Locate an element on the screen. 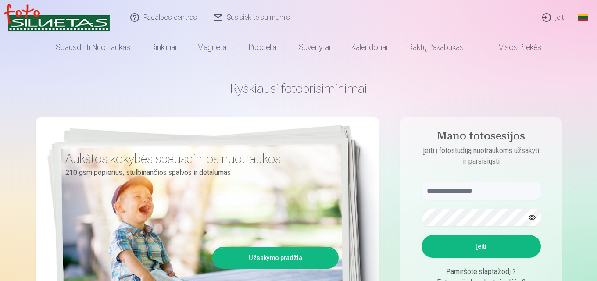  p: Įeiti į fotostudiją nuotraukoms užsakyti ir parsisiųsti is located at coordinates (481, 156).